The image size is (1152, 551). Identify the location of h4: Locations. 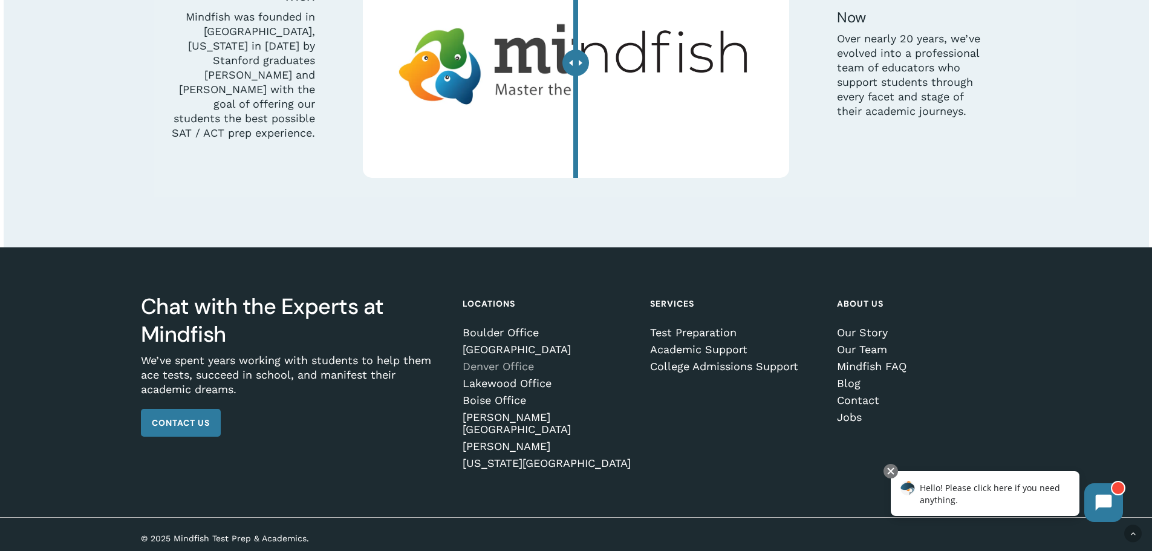
(547, 304).